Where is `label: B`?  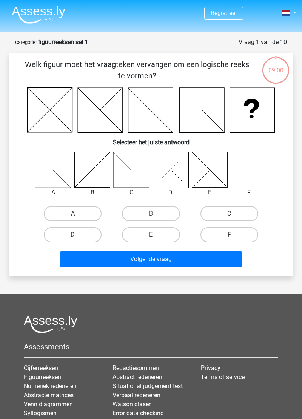 label: B is located at coordinates (150, 214).